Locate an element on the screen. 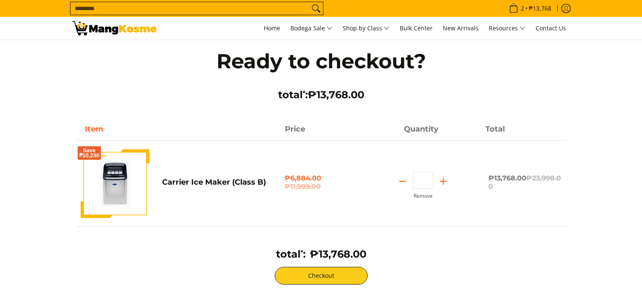  span: Contact Us is located at coordinates (551, 28).